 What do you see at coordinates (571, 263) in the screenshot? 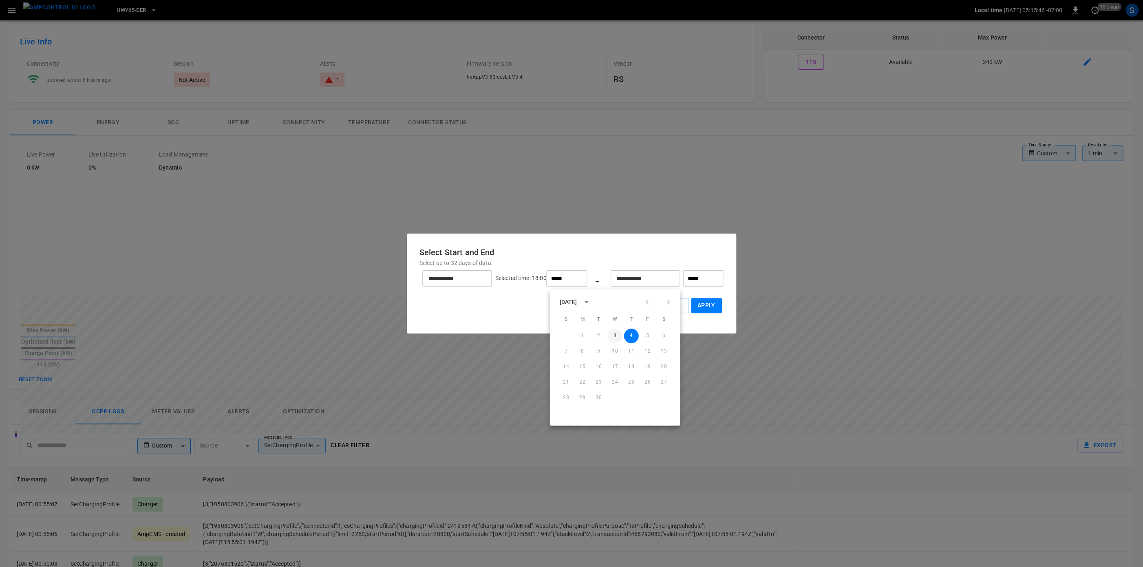
I see `p: Select up to 32 days of data.` at bounding box center [571, 263].